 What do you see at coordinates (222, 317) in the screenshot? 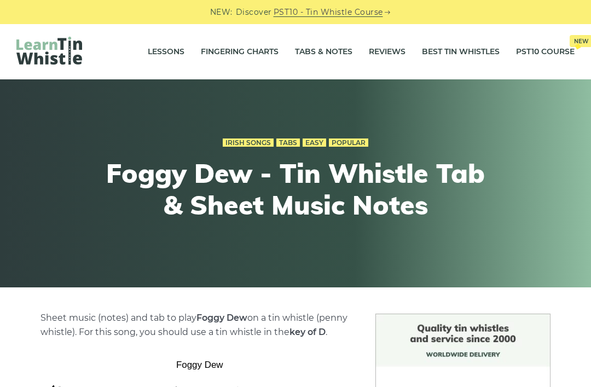
I see `strong: Foggy Dew` at bounding box center [222, 317].